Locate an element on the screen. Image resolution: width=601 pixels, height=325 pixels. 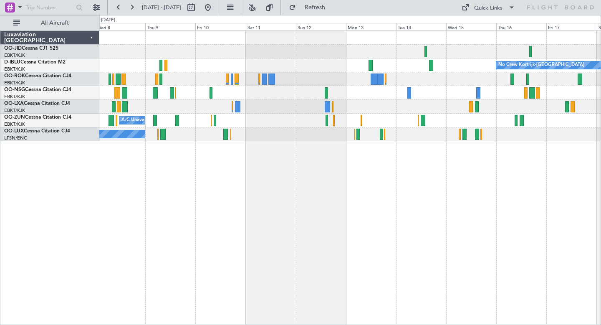
div: Sun 12 is located at coordinates (321, 27).